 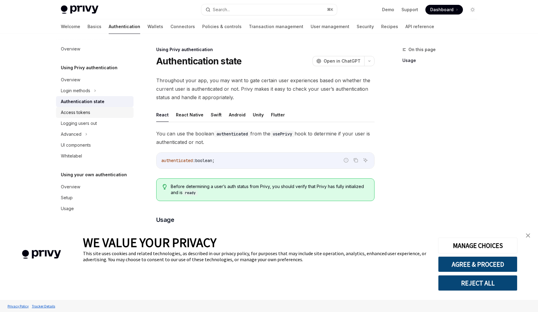 I want to click on span: WE VALUE YOUR PRIVACY, so click(x=149, y=243).